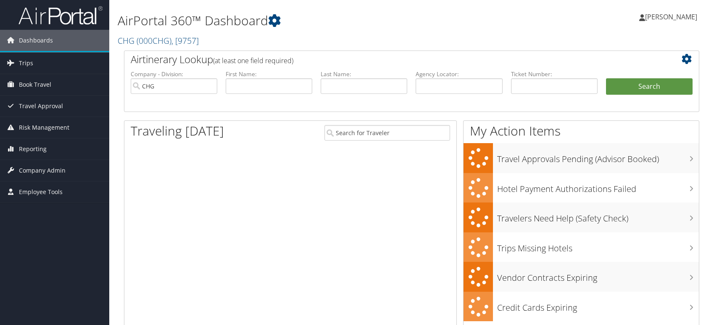 Image resolution: width=714 pixels, height=325 pixels. I want to click on h3: Travel Approvals Pending (Advisor Booked), so click(598, 157).